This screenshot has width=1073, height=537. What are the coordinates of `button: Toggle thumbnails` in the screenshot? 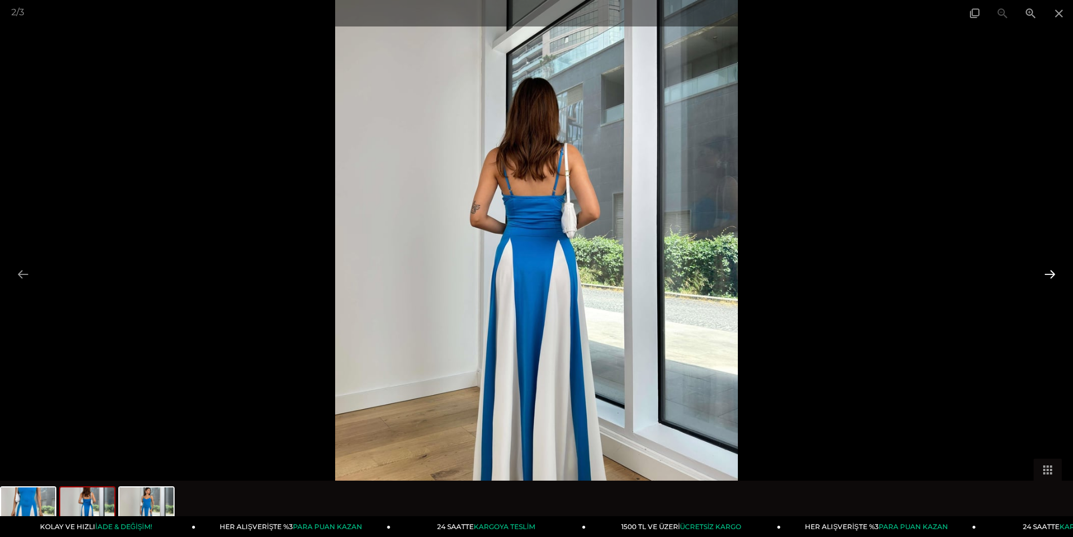 It's located at (1048, 469).